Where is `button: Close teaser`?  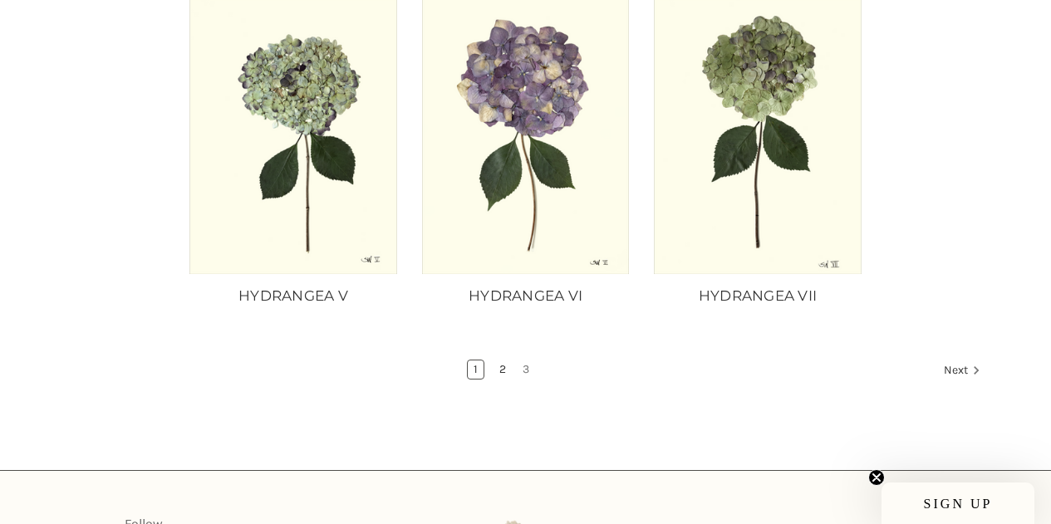
button: Close teaser is located at coordinates (877, 478).